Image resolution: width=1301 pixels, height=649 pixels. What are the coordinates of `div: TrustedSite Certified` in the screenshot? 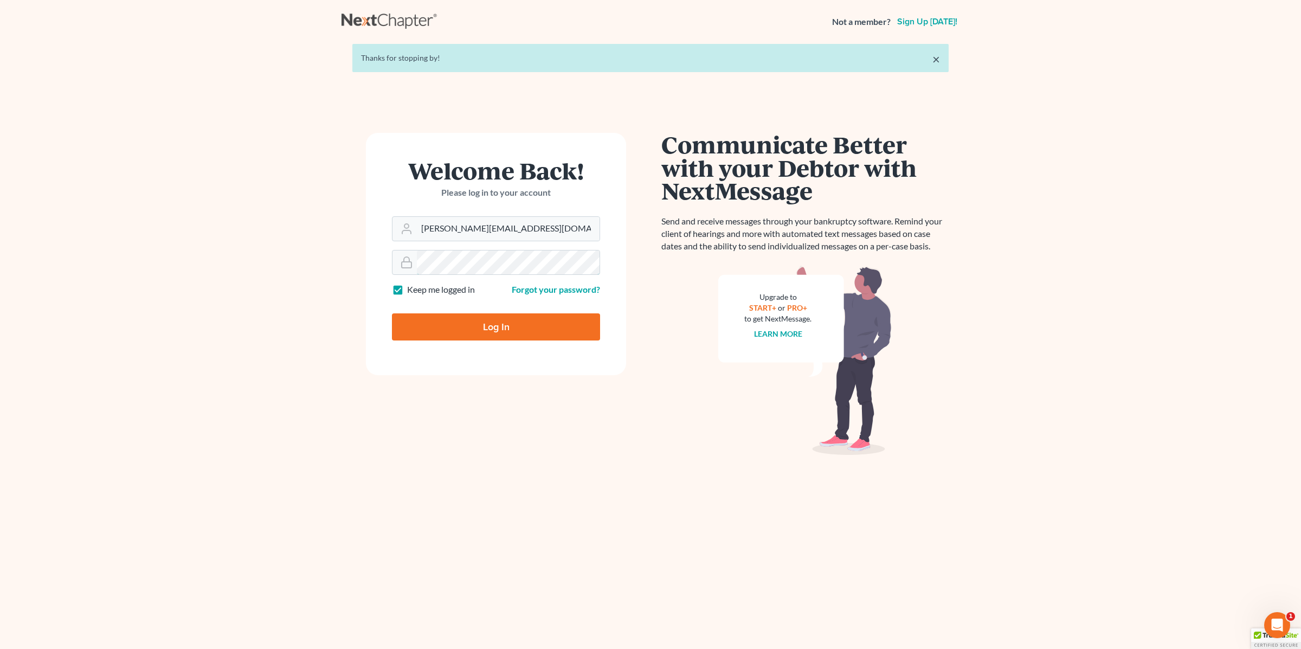 It's located at (1276, 639).